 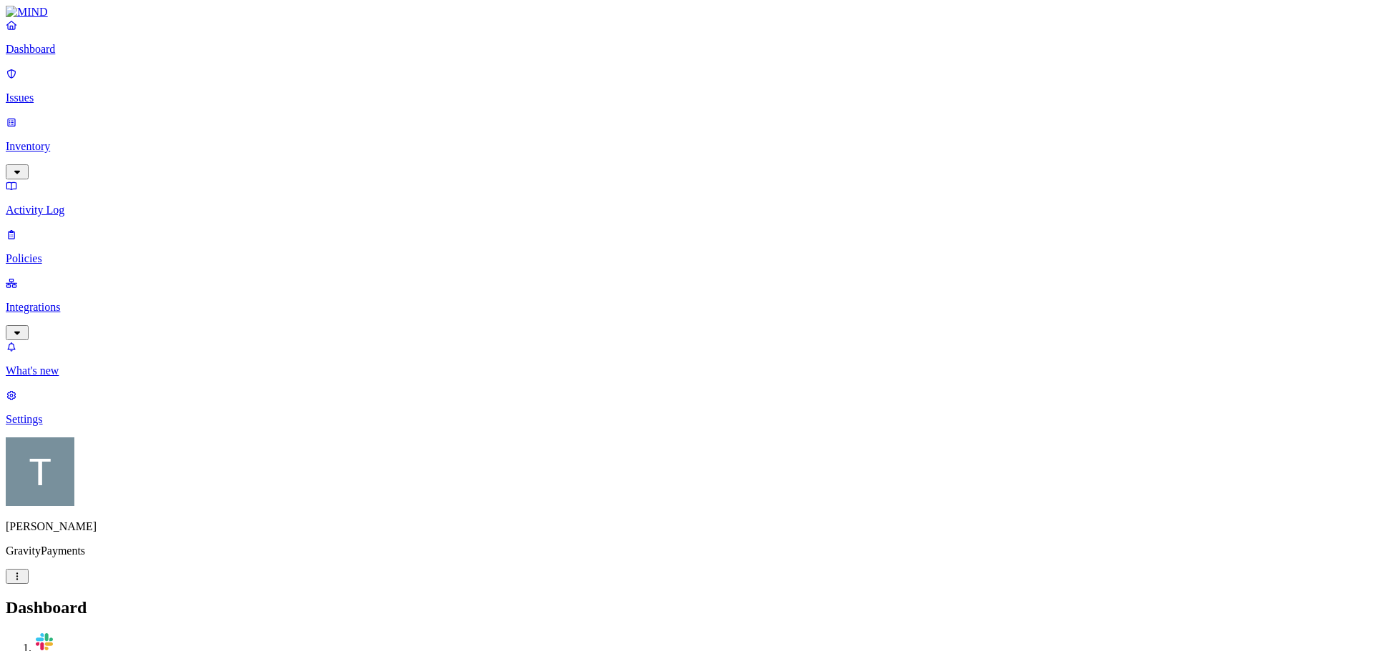 I want to click on p: Settings, so click(x=686, y=420).